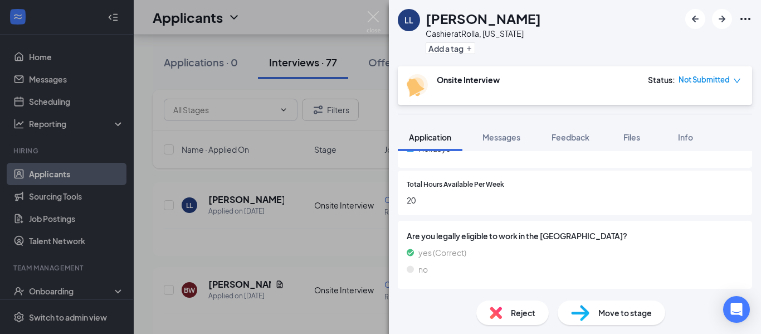 The image size is (761, 334). I want to click on b: Onsite Interview, so click(468, 80).